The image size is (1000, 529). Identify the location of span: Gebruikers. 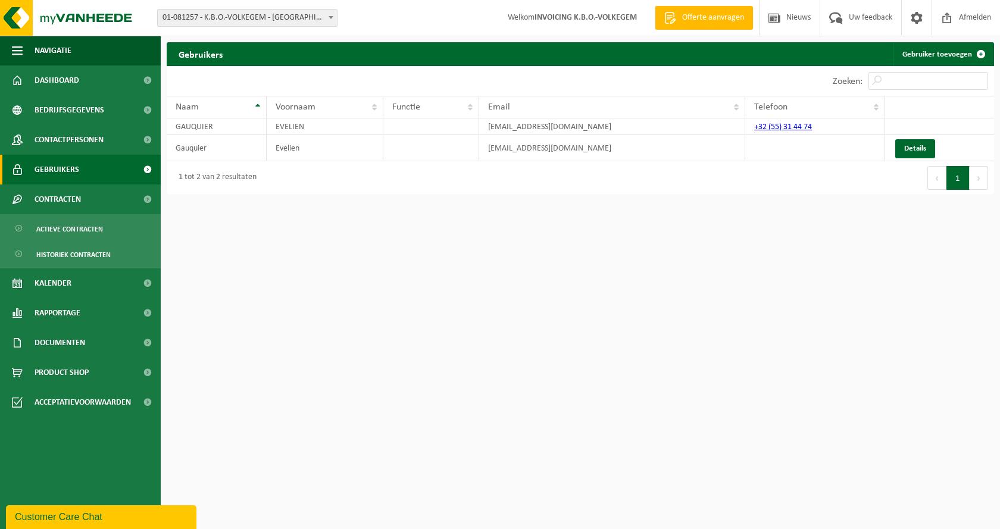
(57, 170).